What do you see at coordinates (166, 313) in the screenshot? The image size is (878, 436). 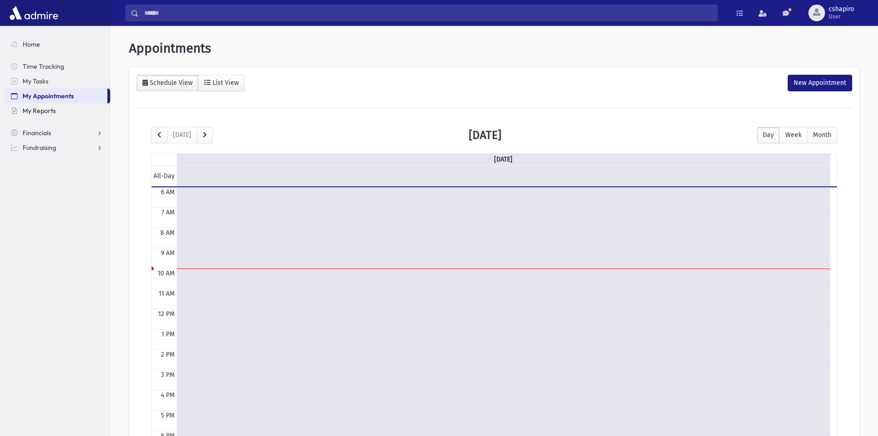 I see `div: 12 PM` at bounding box center [166, 313].